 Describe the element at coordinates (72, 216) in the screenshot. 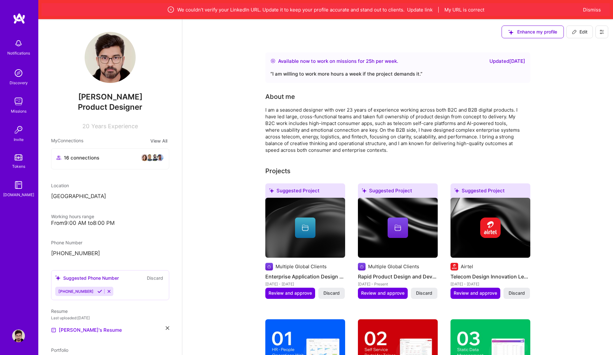

I see `span: Working hours range` at that location.